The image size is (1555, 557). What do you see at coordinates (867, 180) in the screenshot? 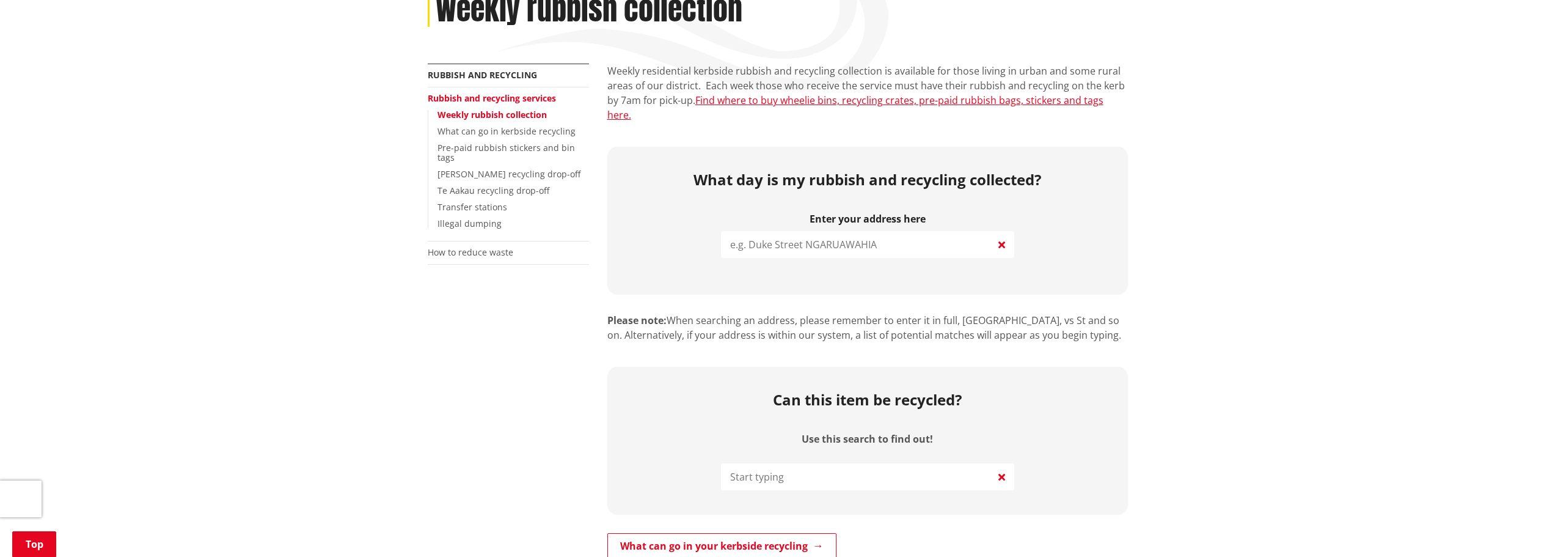
I see `h2: What day is my rubbish and recycling collected?` at bounding box center [867, 180].